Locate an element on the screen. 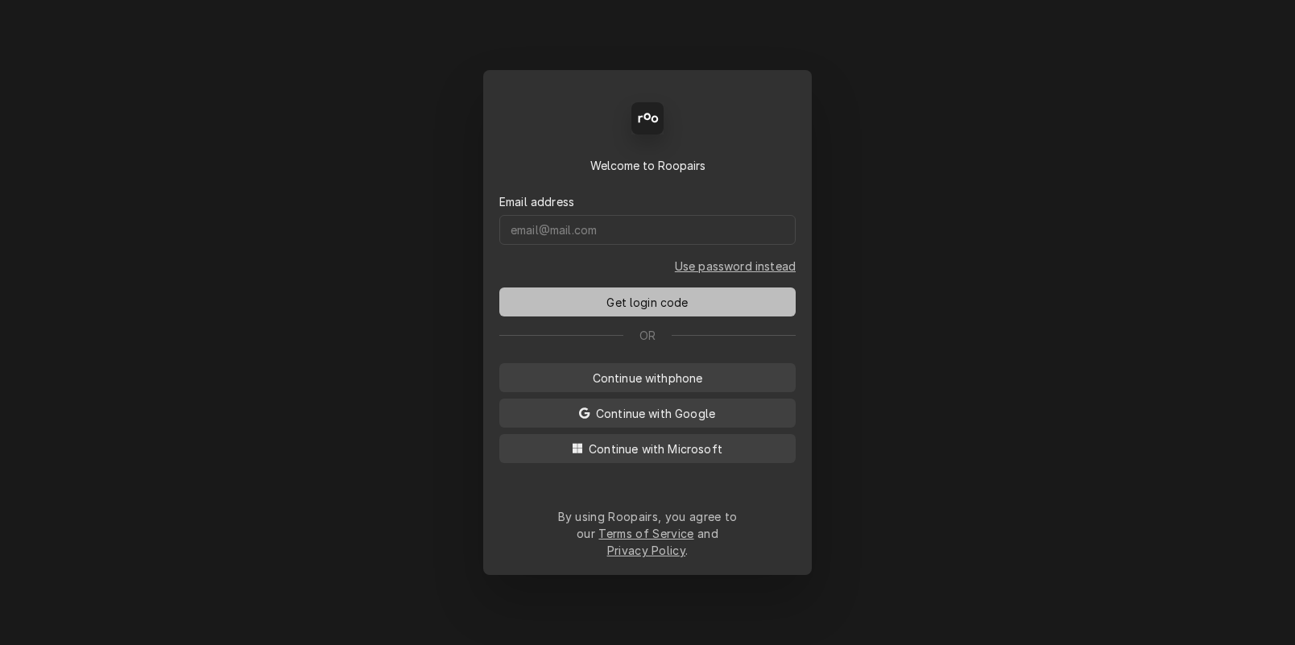 The height and width of the screenshot is (645, 1295). a: Privacy Policy is located at coordinates (646, 550).